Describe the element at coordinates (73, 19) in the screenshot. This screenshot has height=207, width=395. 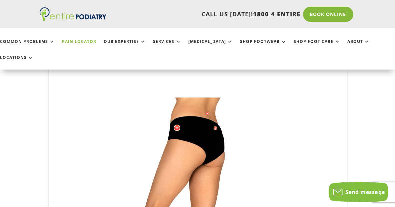
I see `a: Entire Podiatry` at that location.